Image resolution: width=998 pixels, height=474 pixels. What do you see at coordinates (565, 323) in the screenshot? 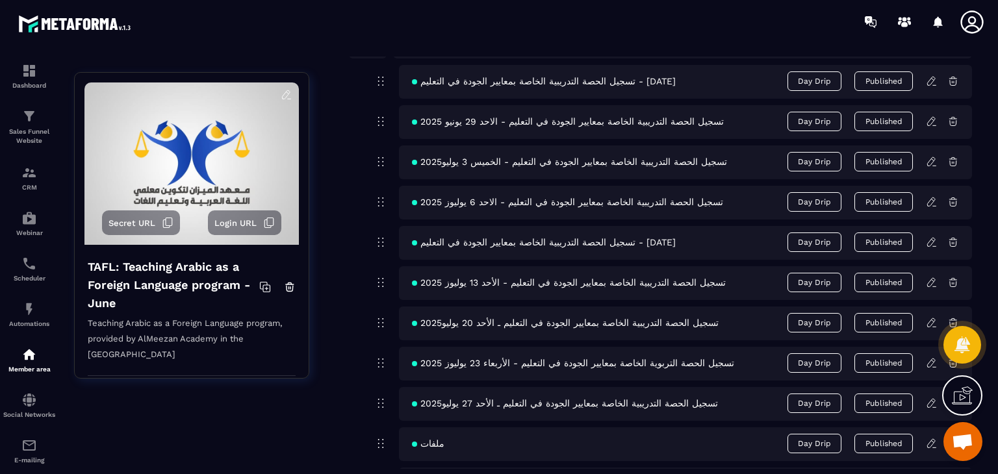
I see `span: تسجيل الحصة التدريبية الخاصة بمعايير الجودة في التعليم ـ الأحد 20 يوليو2025` at bounding box center [565, 323].